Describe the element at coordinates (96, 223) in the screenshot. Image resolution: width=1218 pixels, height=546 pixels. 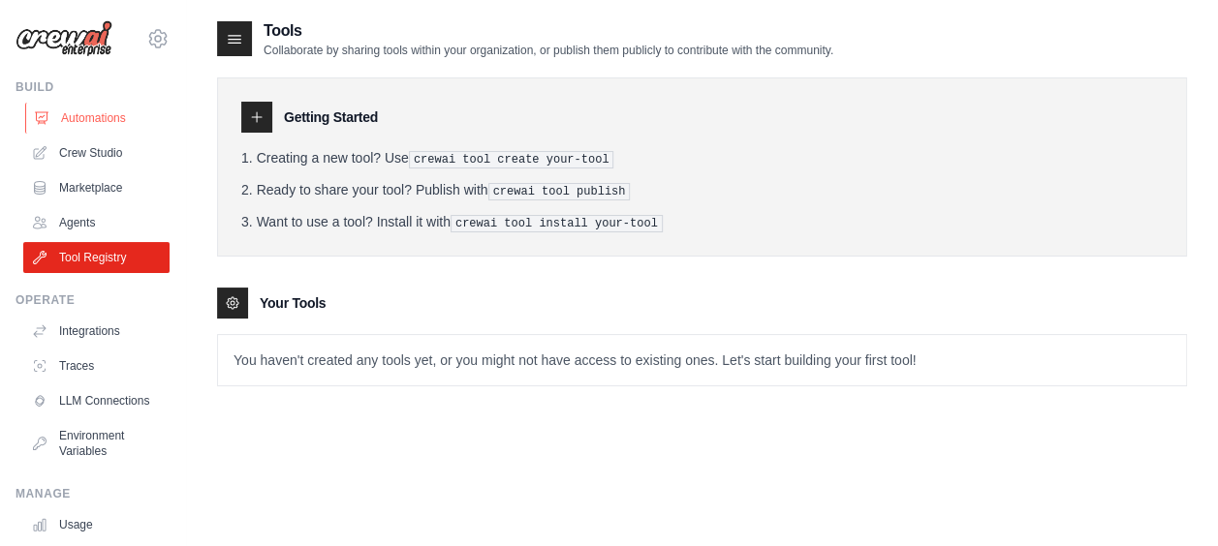
I see `a: Agents` at that location.